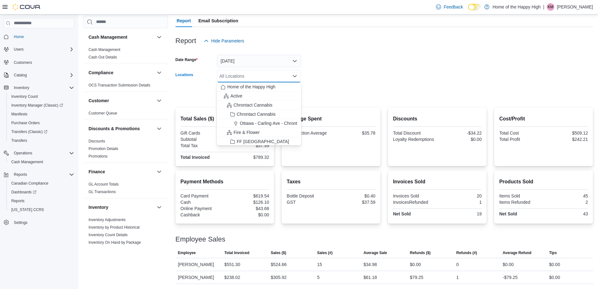 The height and width of the screenshot is (289, 598). What do you see at coordinates (259, 114) in the screenshot?
I see `button: Chrontact Cannabis` at bounding box center [259, 114].